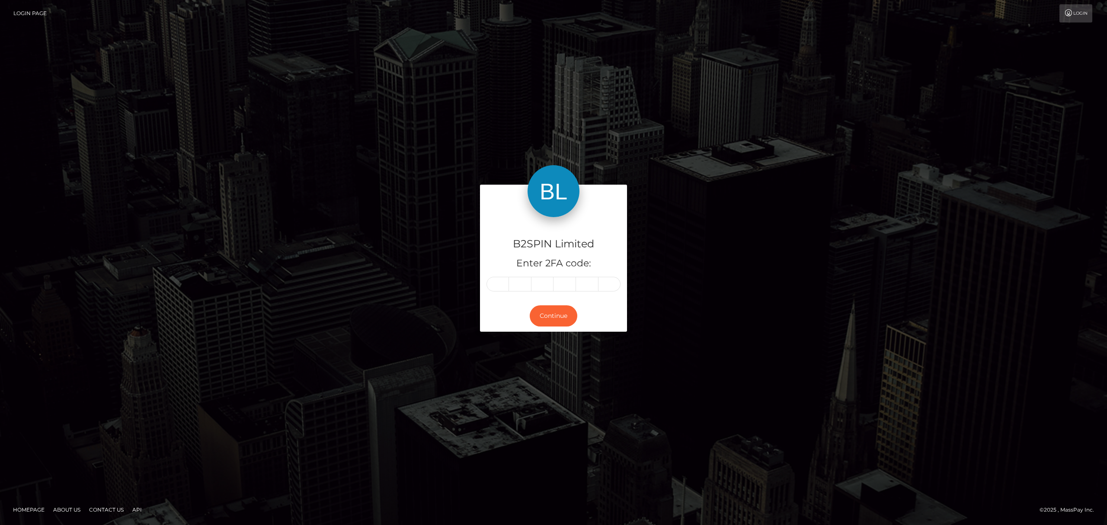  What do you see at coordinates (554, 316) in the screenshot?
I see `button: Continue` at bounding box center [554, 316].